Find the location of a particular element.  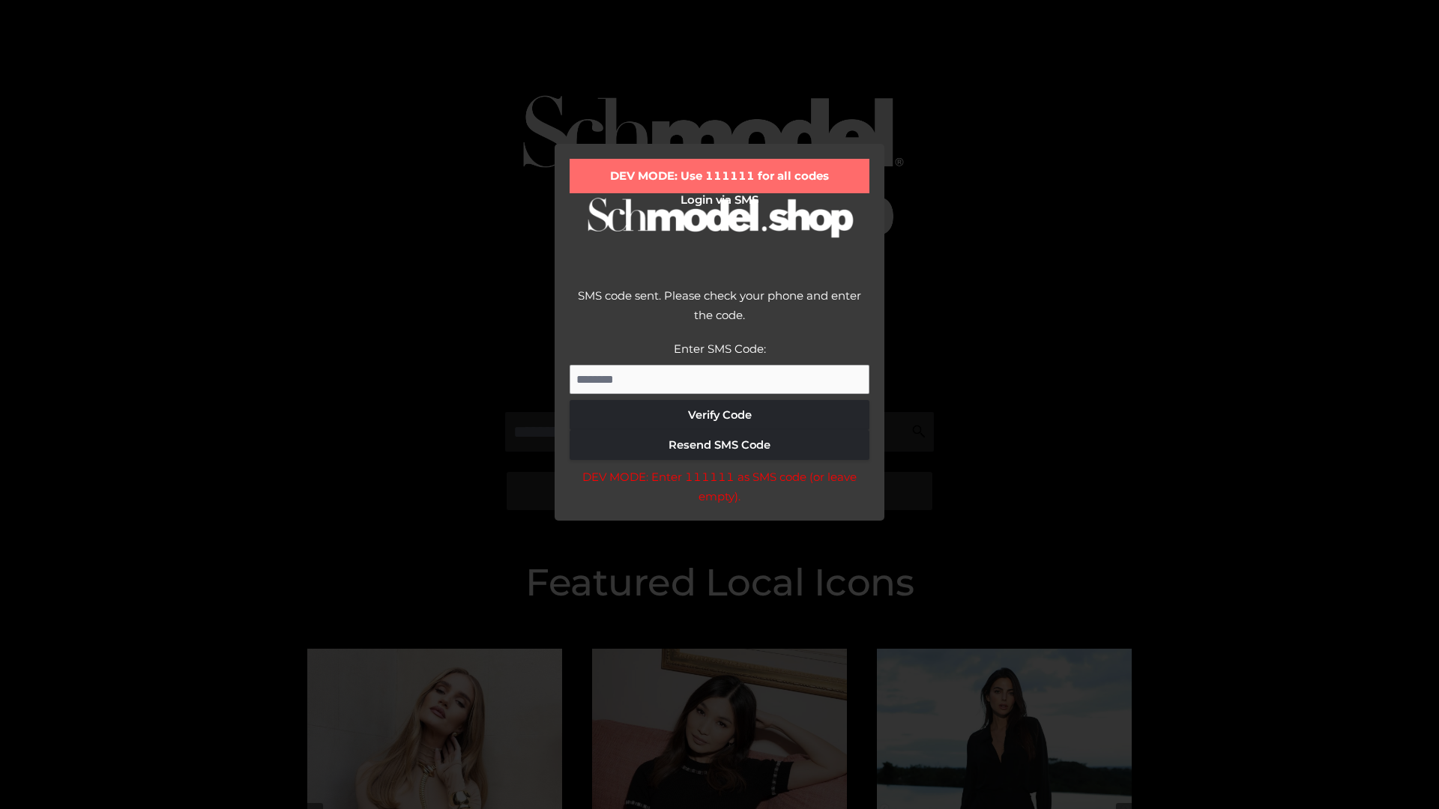

button: Resend SMS Code is located at coordinates (720, 445).